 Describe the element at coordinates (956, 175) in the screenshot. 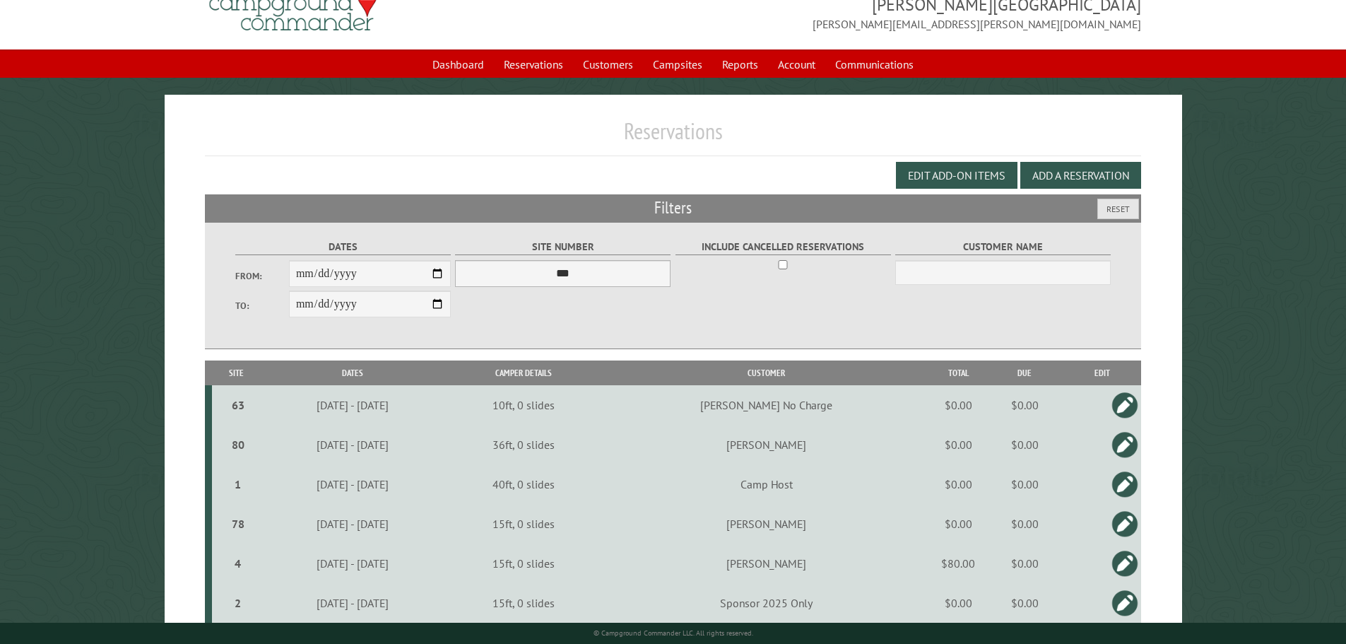

I see `button: Edit Add-on Items` at that location.